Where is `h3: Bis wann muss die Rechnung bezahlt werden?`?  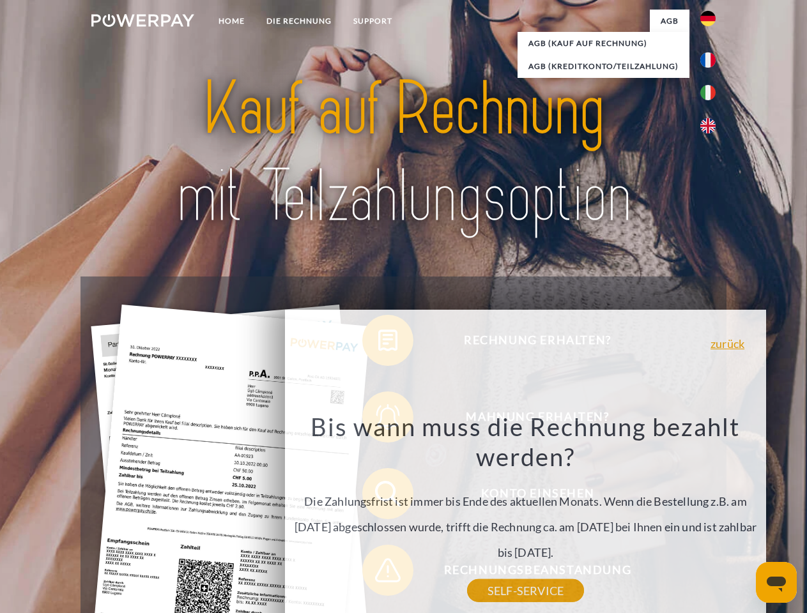
h3: Bis wann muss die Rechnung bezahlt werden? is located at coordinates (526, 442).